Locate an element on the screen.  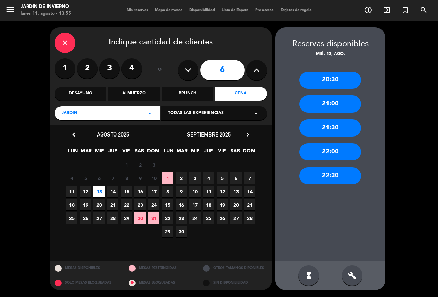
div: 22:00 is located at coordinates (330, 152).